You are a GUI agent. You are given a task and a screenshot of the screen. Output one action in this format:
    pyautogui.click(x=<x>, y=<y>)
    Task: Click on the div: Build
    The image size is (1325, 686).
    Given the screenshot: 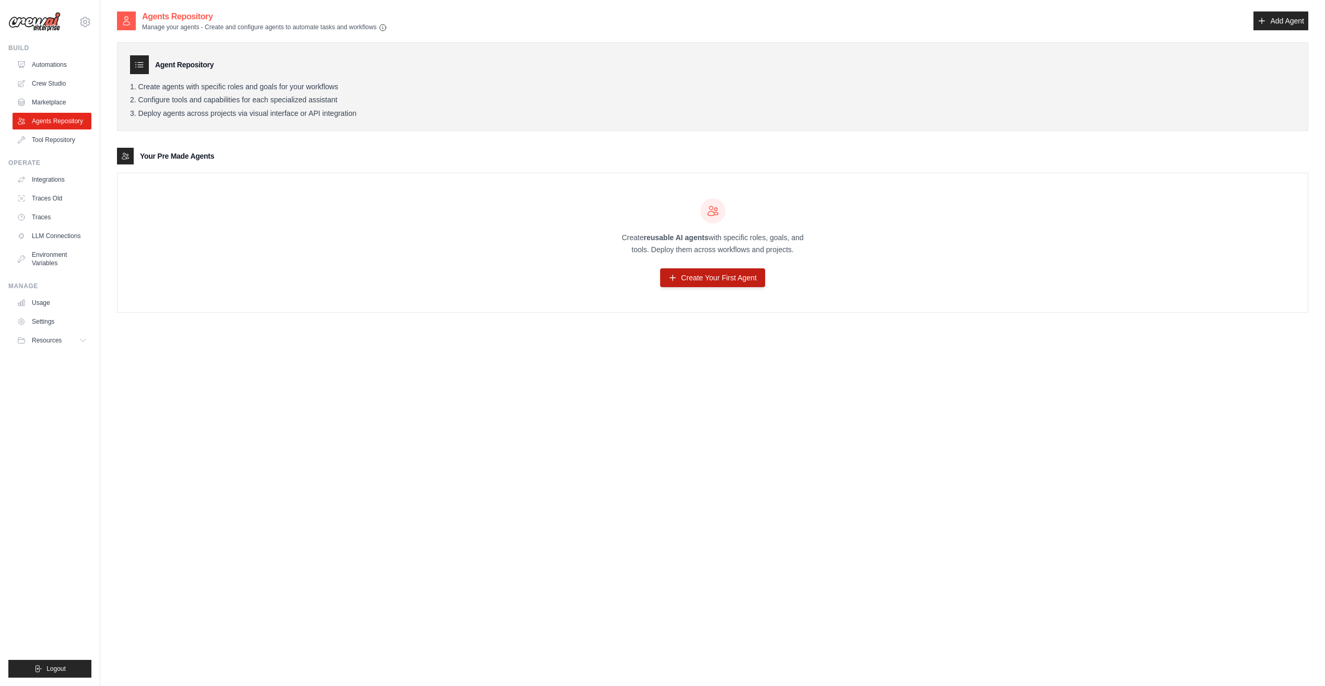 What is the action you would take?
    pyautogui.click(x=50, y=48)
    